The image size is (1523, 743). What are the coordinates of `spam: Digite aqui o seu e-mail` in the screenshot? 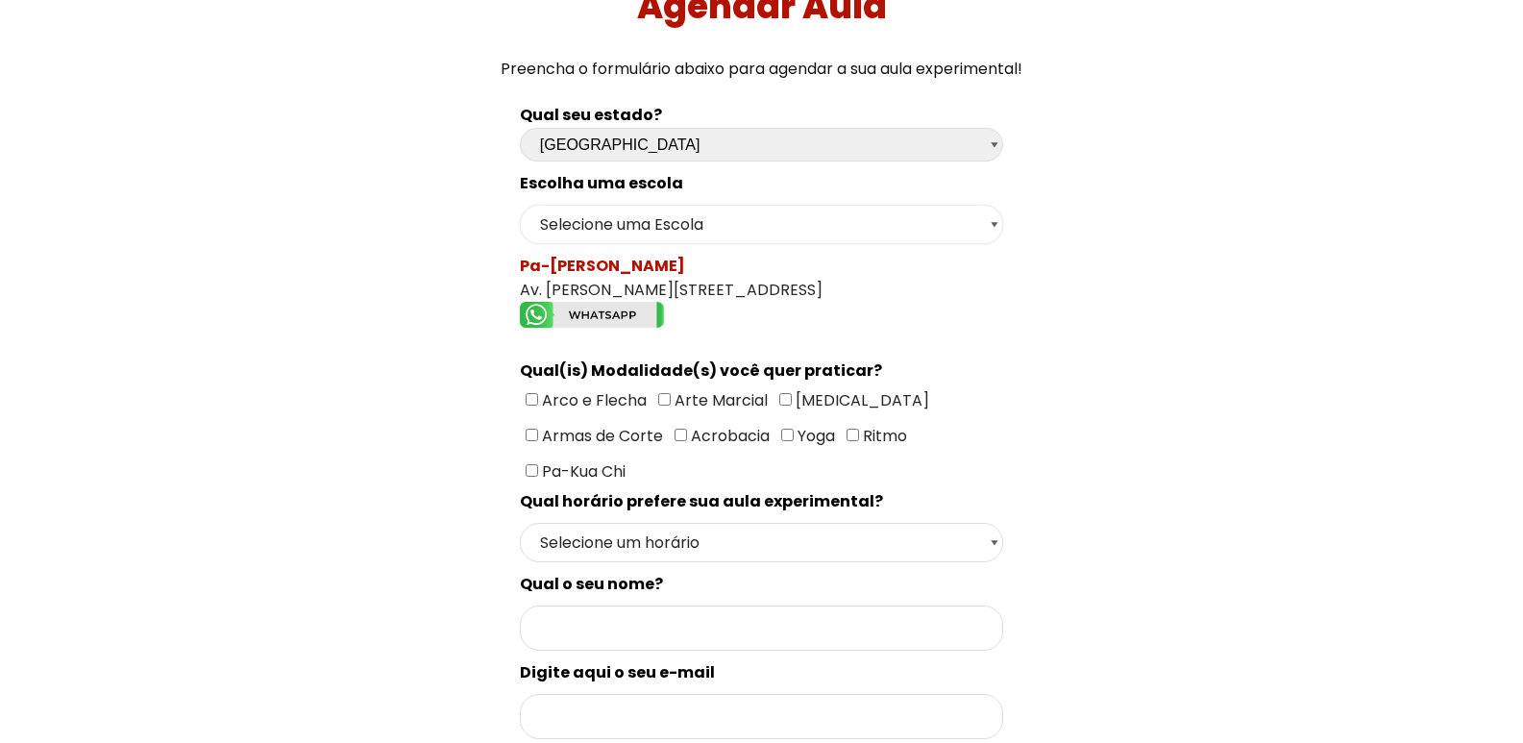 It's located at (617, 672).